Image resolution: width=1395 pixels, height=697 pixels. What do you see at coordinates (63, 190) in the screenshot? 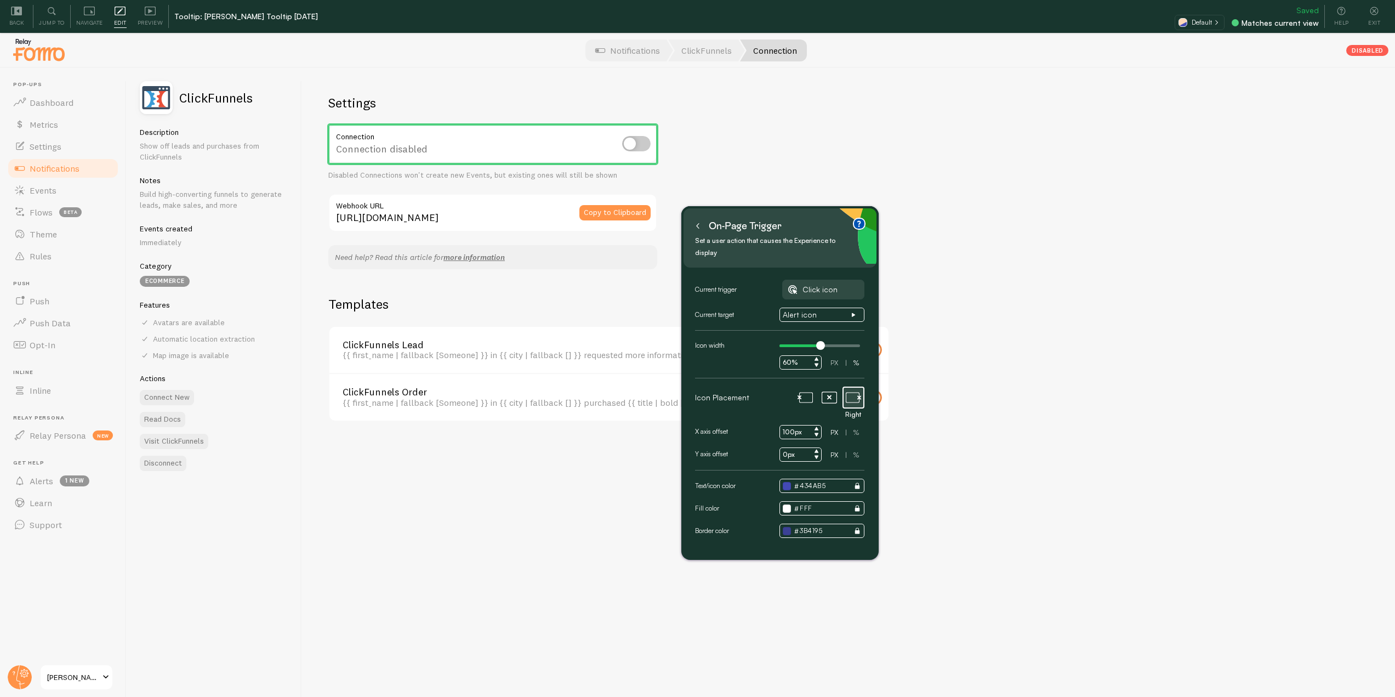
I see `a: Events` at bounding box center [63, 190].